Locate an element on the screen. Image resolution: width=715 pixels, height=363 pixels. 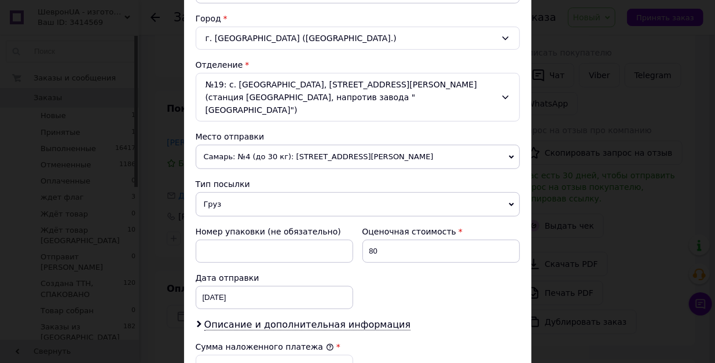
div: Отделение is located at coordinates (358, 65).